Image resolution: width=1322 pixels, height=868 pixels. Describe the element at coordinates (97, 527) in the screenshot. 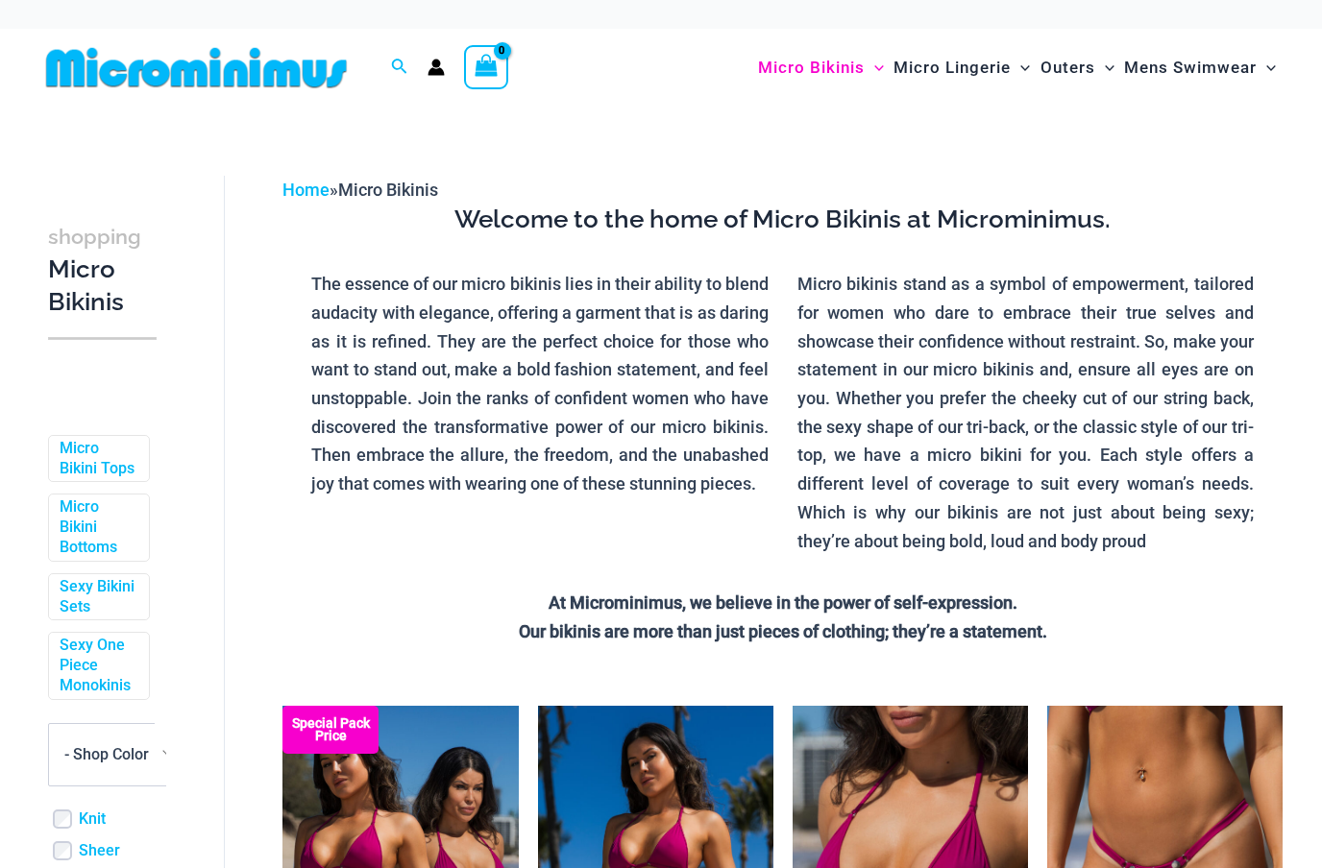

I see `a: Micro Bikini Bottoms` at that location.